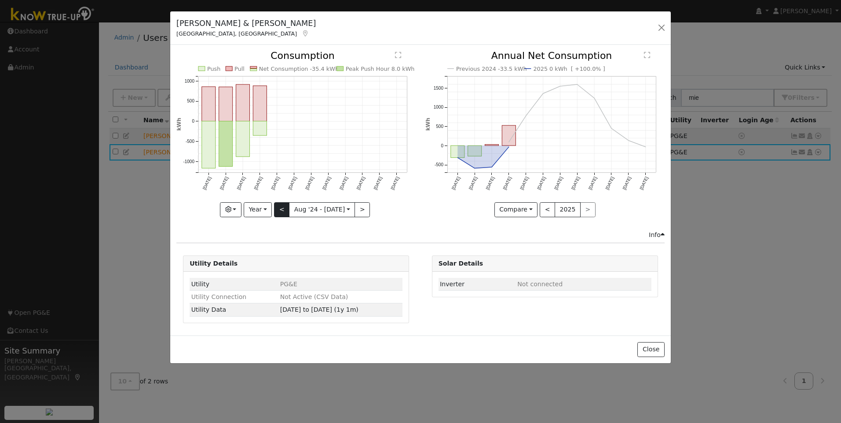  I want to click on td: Utility, so click(234, 284).